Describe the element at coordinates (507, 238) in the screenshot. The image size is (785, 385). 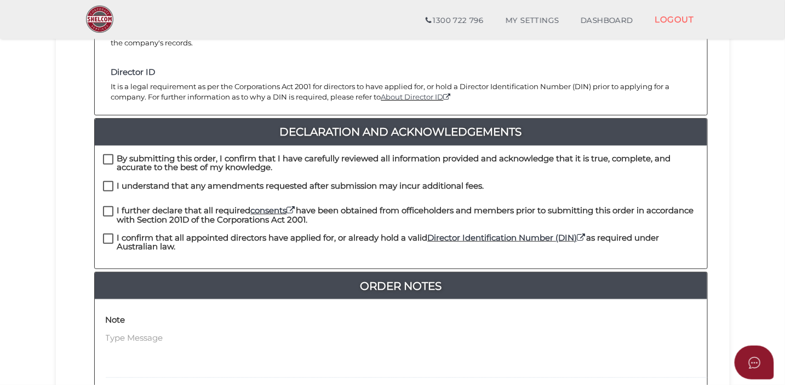
I see `a: Director Identification Number (DIN)` at that location.